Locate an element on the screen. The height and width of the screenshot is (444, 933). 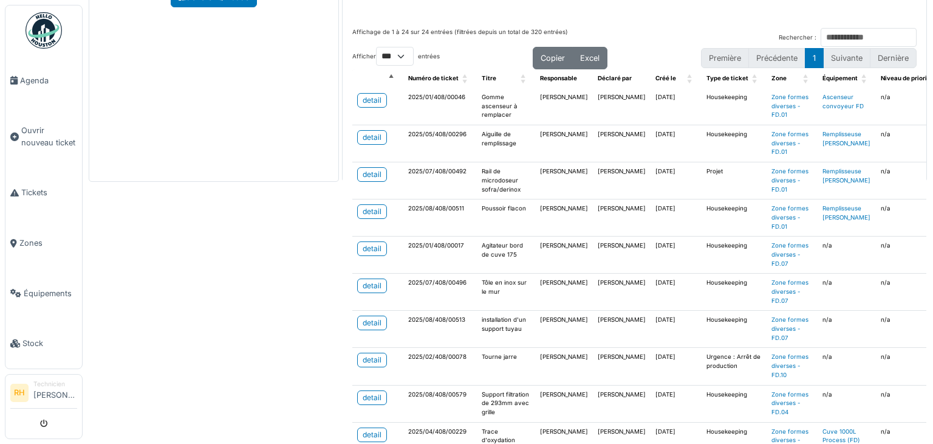
span: Titre is located at coordinates (489, 78).